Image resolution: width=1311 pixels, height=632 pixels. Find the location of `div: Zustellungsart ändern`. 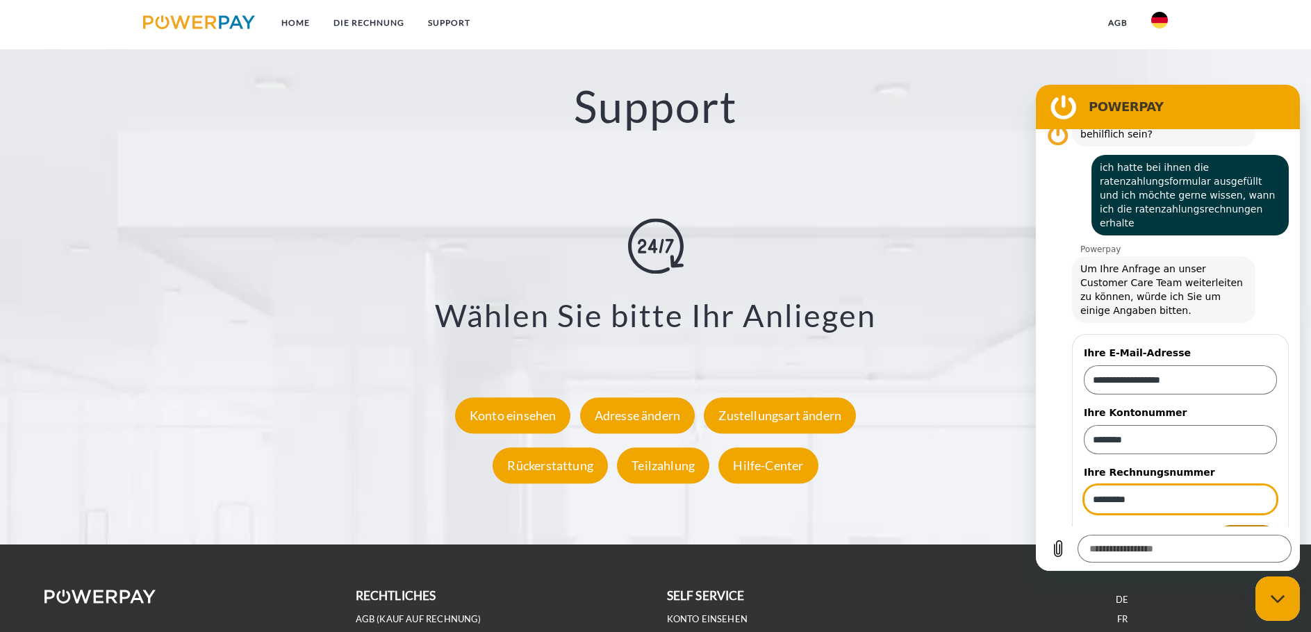

div: Zustellungsart ändern is located at coordinates (780, 416).